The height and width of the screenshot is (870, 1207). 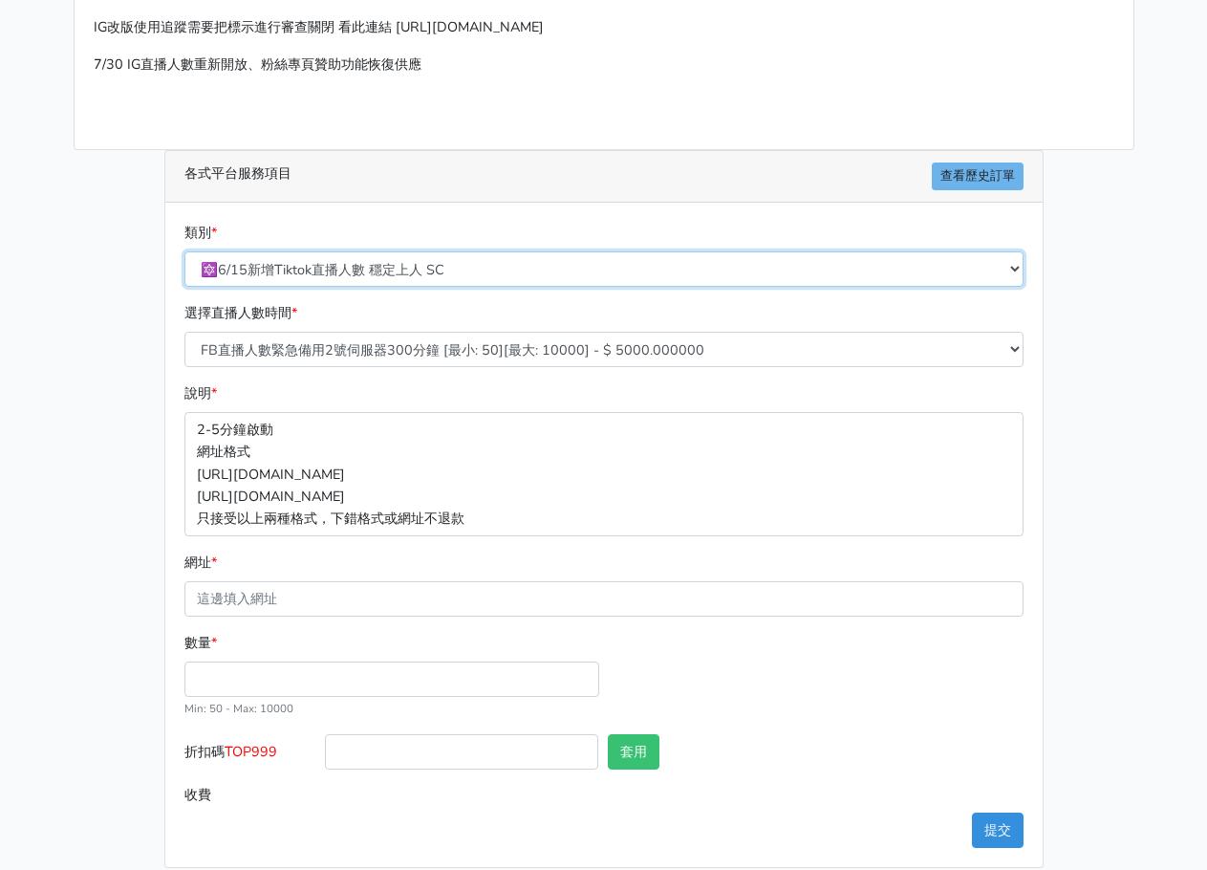 What do you see at coordinates (604, 598) in the screenshot?
I see `input: 這邊填入網址` at bounding box center [604, 598].